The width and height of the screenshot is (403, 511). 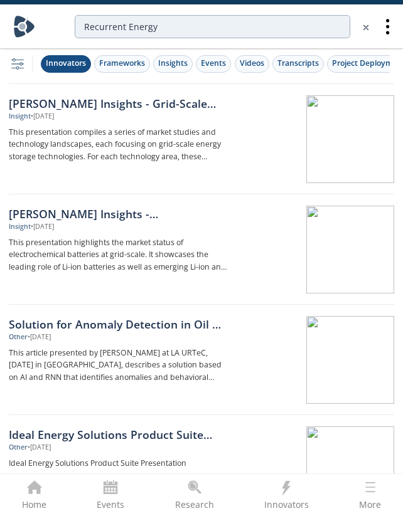 I want to click on button: Videos, so click(x=252, y=64).